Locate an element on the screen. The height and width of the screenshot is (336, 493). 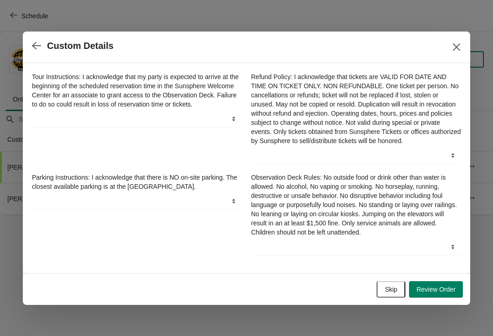
span: Skip is located at coordinates (391, 289).